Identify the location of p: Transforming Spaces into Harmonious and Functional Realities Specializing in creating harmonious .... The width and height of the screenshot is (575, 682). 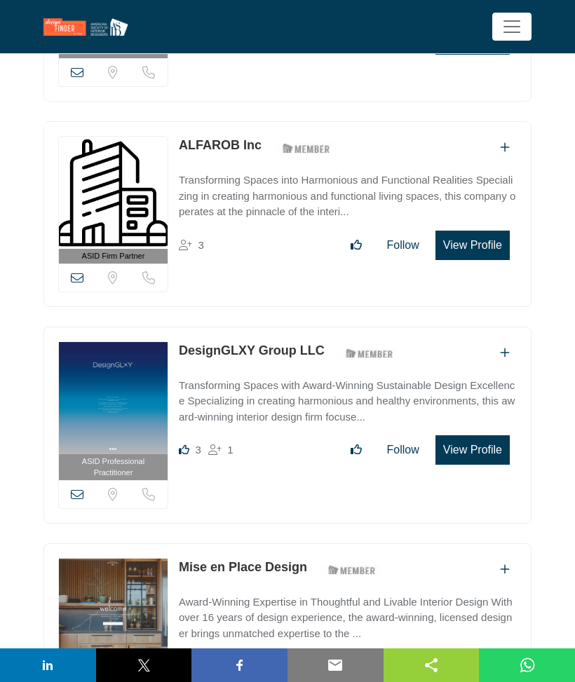
(348, 196).